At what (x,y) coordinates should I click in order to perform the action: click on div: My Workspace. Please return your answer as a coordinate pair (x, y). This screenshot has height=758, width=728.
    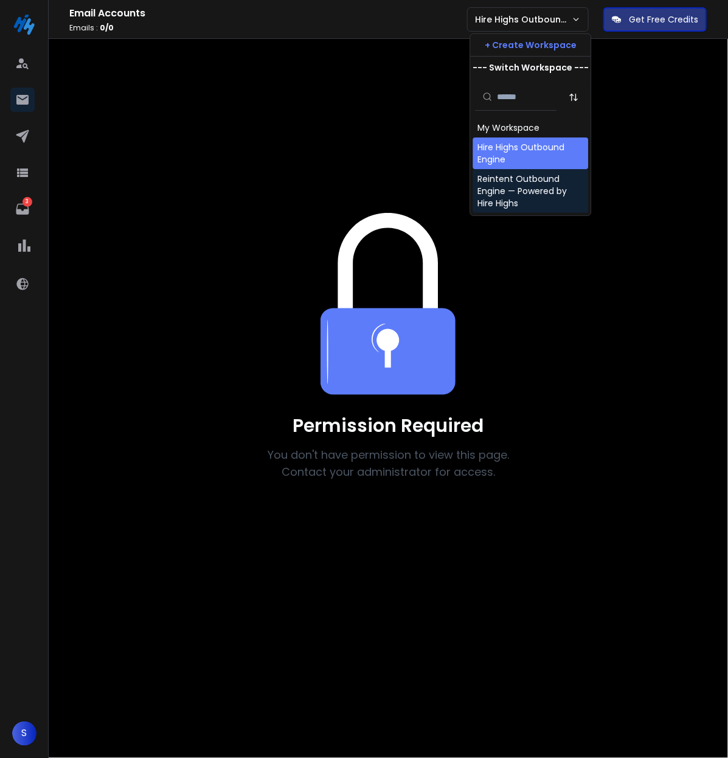
    Looking at the image, I should click on (509, 128).